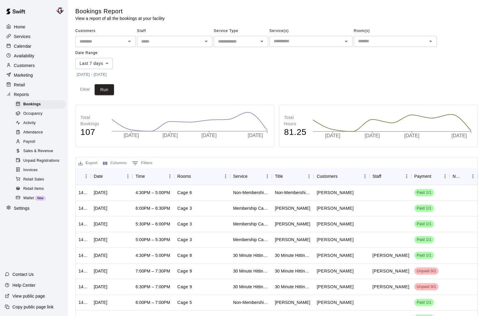  Describe the element at coordinates (34, 46) in the screenshot. I see `div: Calendar` at that location.